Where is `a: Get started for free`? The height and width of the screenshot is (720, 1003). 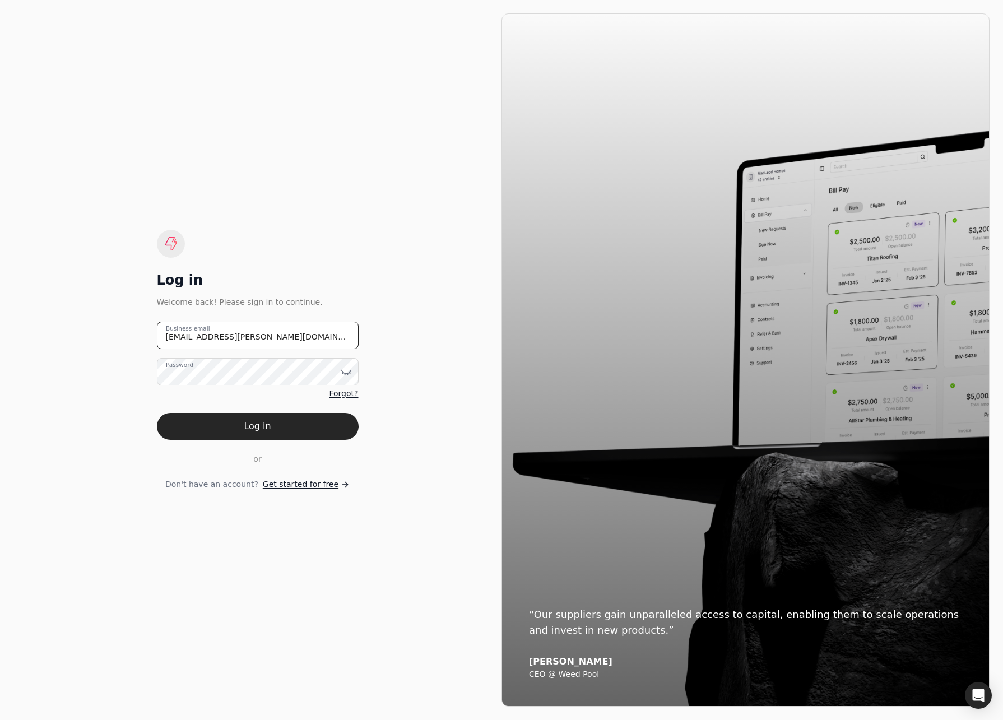
a: Get started for free is located at coordinates (306, 484).